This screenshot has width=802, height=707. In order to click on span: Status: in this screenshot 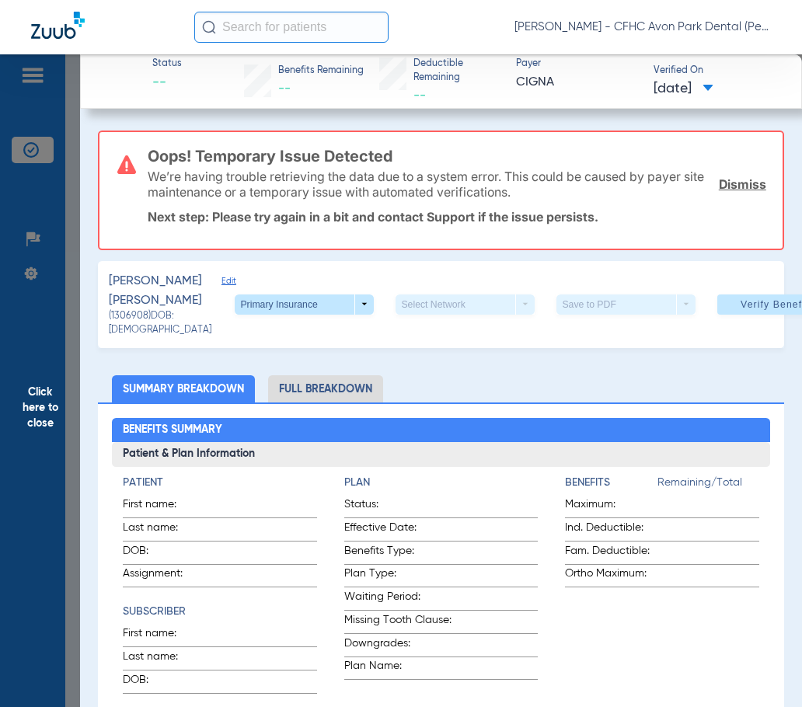, I will do `click(401, 506)`.